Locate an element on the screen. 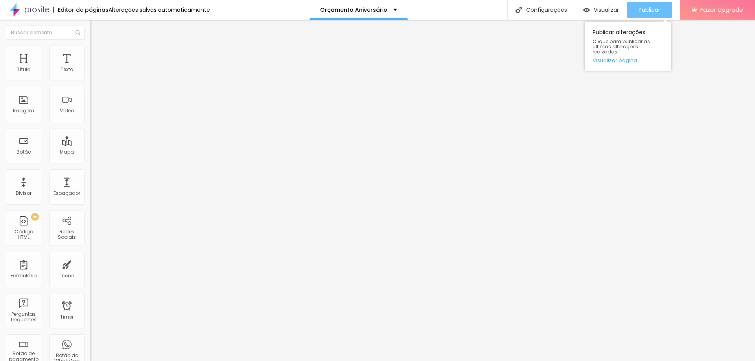 The height and width of the screenshot is (361, 755). button: Visualizar is located at coordinates (601, 10).